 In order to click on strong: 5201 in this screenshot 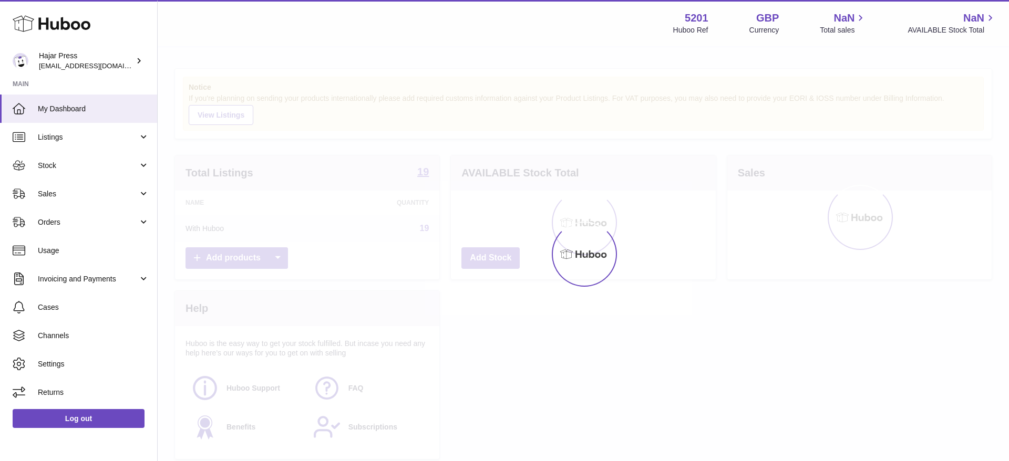, I will do `click(696, 18)`.